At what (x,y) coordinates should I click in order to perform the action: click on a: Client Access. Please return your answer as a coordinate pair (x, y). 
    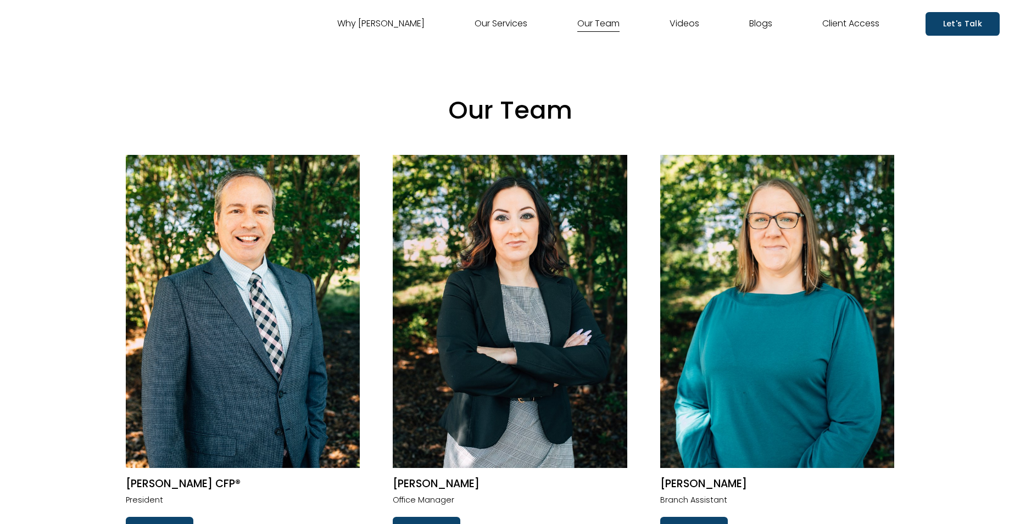
    Looking at the image, I should click on (851, 24).